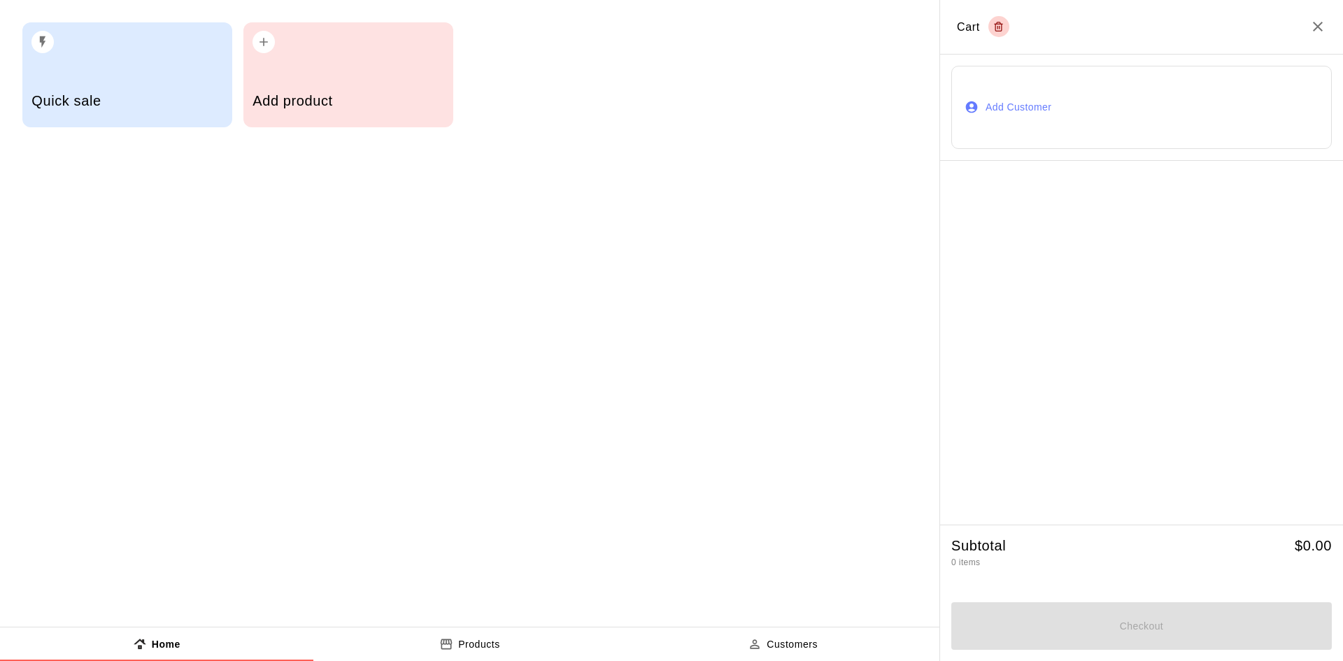  What do you see at coordinates (348, 75) in the screenshot?
I see `button: Add product` at bounding box center [348, 75].